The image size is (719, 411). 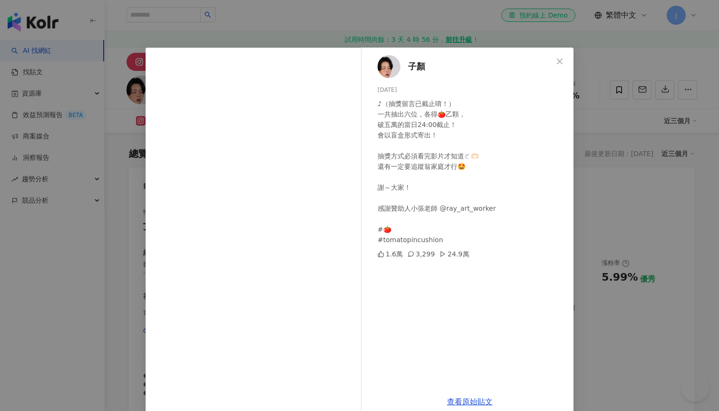 I want to click on span: 子顏, so click(x=417, y=67).